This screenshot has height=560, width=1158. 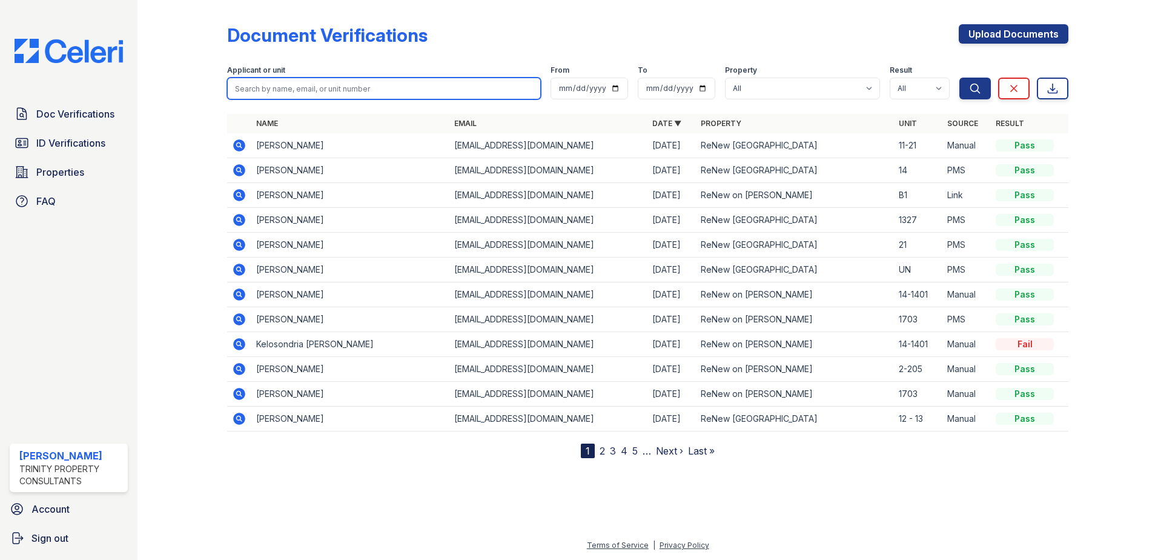 What do you see at coordinates (327, 35) in the screenshot?
I see `div: Document Verifications` at bounding box center [327, 35].